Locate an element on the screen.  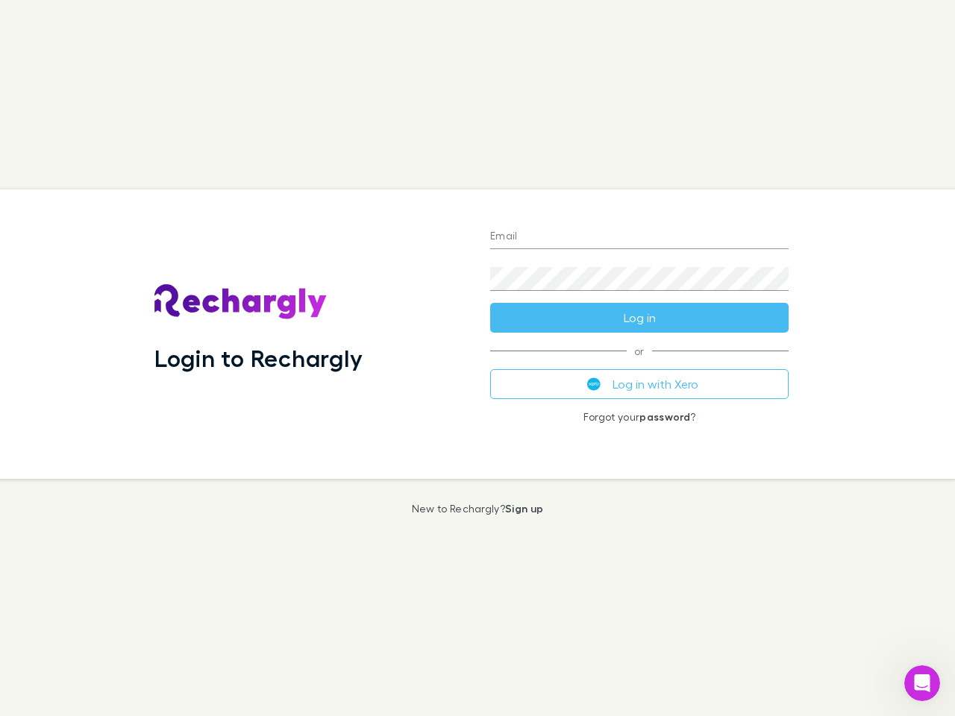
img: Rechargly's Logo is located at coordinates (241, 302).